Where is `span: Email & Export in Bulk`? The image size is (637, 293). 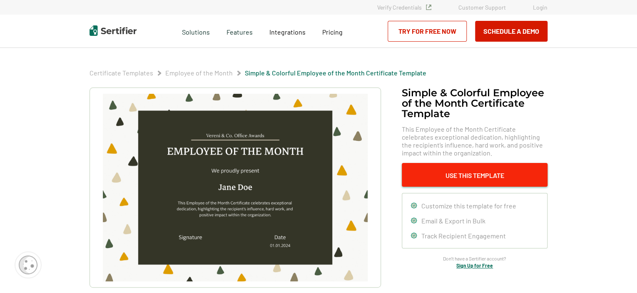 span: Email & Export in Bulk is located at coordinates (454, 220).